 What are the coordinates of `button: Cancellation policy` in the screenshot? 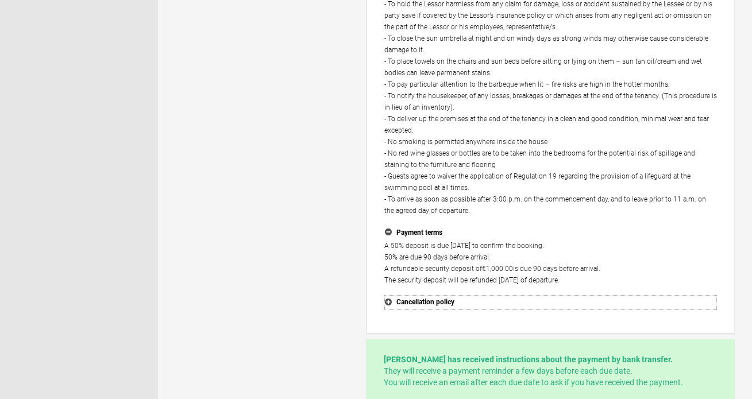 It's located at (550, 303).